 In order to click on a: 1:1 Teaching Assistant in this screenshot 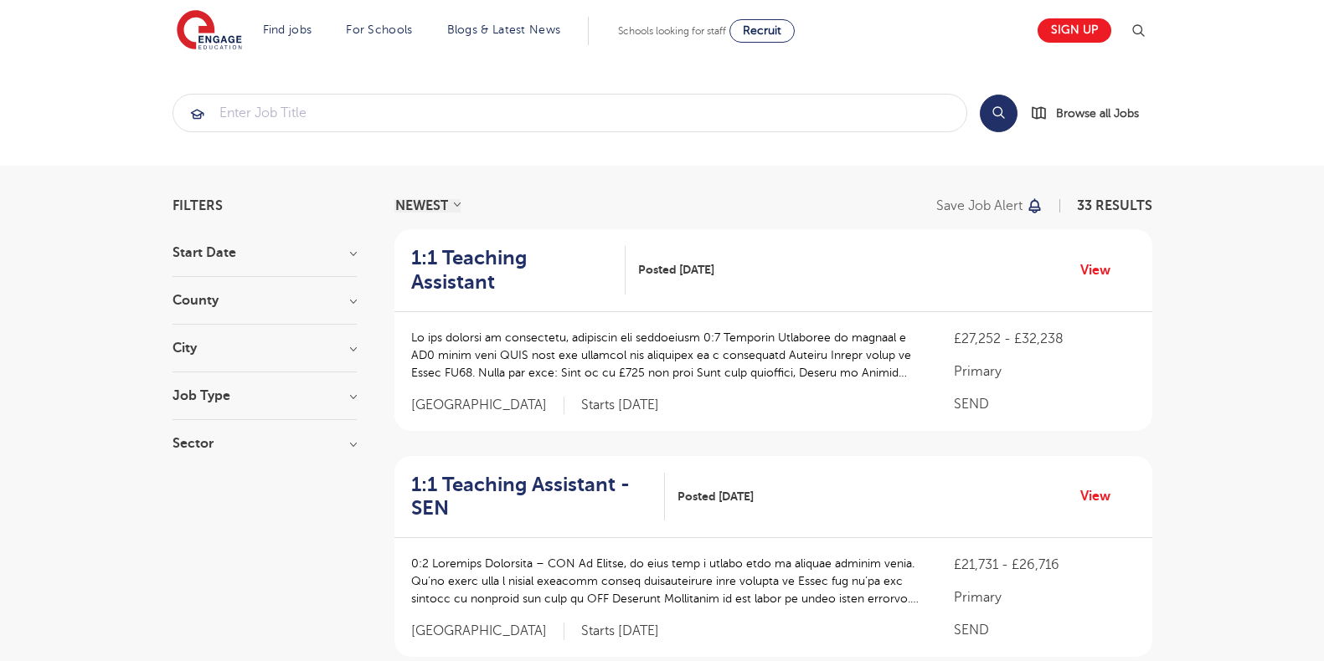, I will do `click(518, 270)`.